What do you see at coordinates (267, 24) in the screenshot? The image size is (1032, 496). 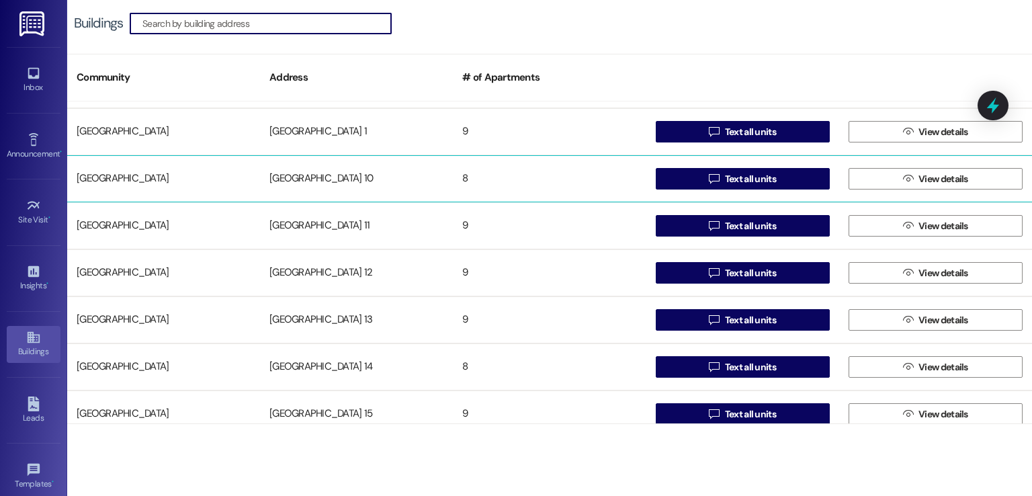 I see `input: Search by building address` at bounding box center [267, 24].